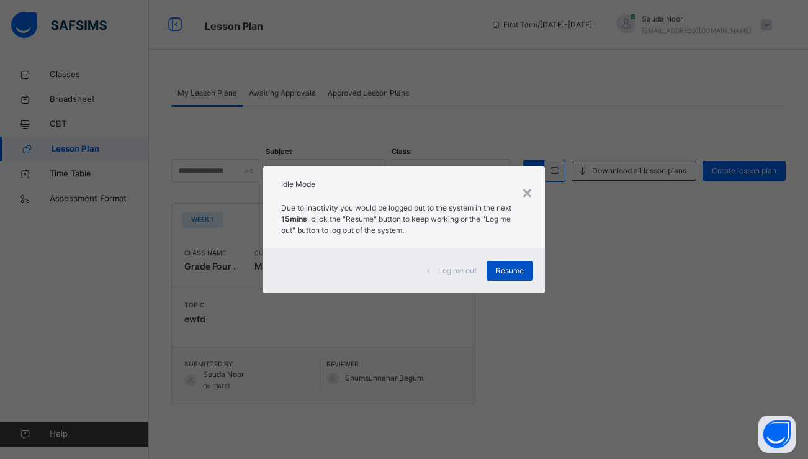  I want to click on strong: 15mins, so click(294, 218).